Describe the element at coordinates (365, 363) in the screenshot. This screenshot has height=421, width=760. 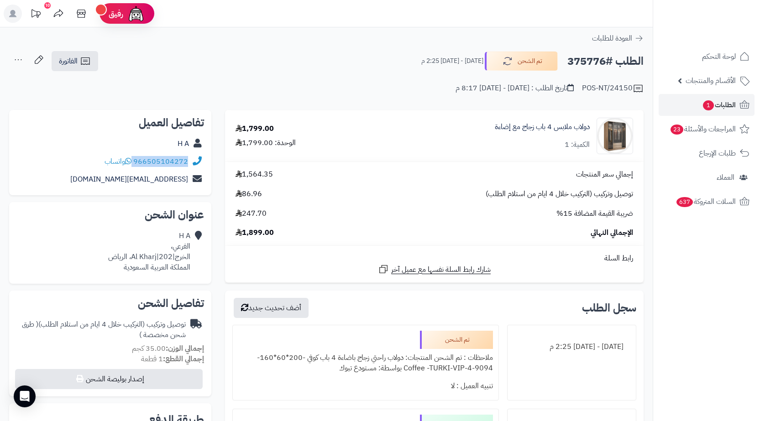
I see `div: ملاحظات : تم الشحن المنتجات: دولاب راحتي زجاج باضاءة 4 باب كوفي -200*60*160- Coffee -TURKI-VIP-4-...` at that location.